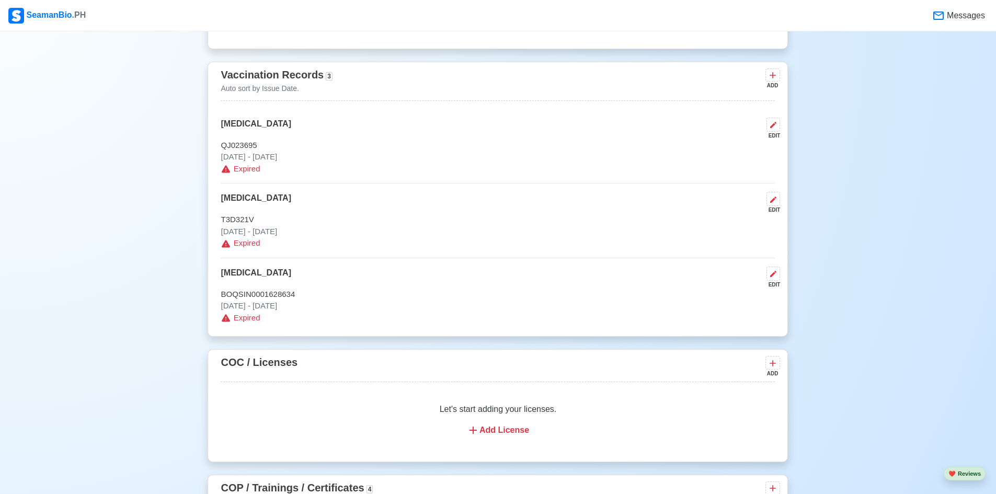 This screenshot has height=494, width=996. Describe the element at coordinates (276, 88) in the screenshot. I see `p: Auto sort by Issue Date.` at that location.